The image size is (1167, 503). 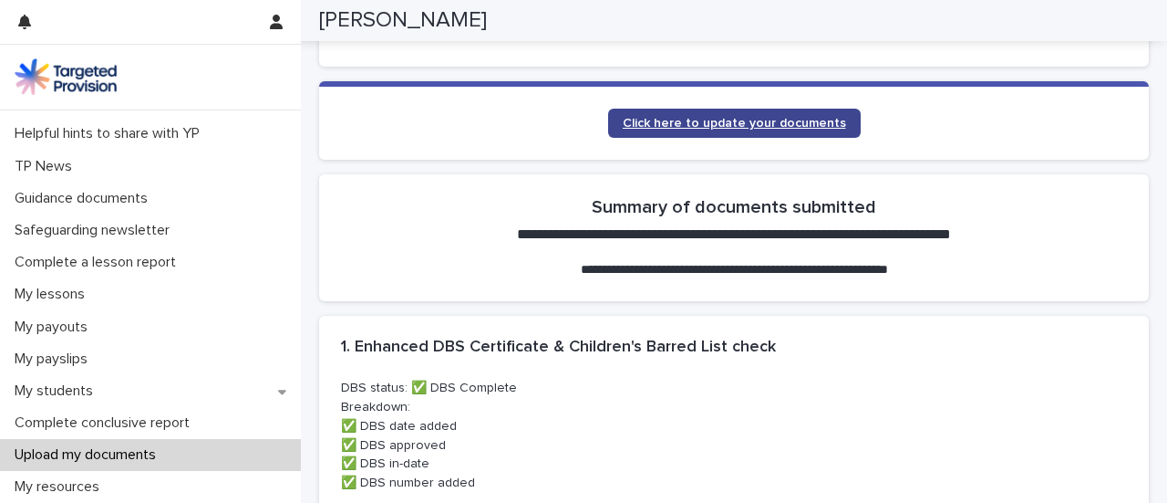 What do you see at coordinates (85, 198) in the screenshot?
I see `p: Guidance documents` at bounding box center [85, 198].